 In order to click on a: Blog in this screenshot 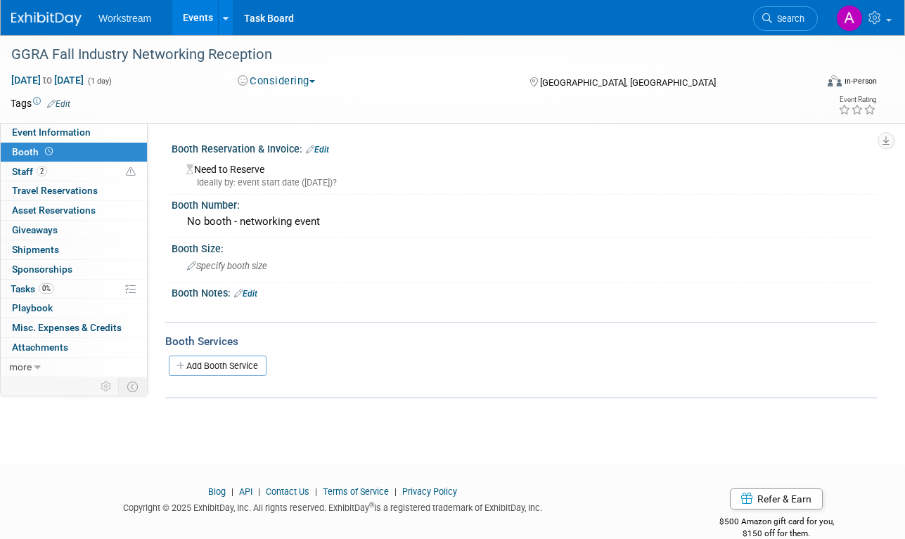, I will do `click(217, 492)`.